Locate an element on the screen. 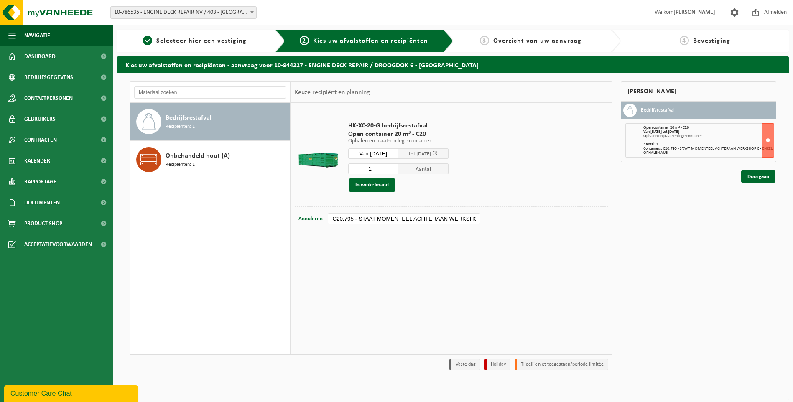 The image size is (793, 402). span: Aantal is located at coordinates (423, 169).